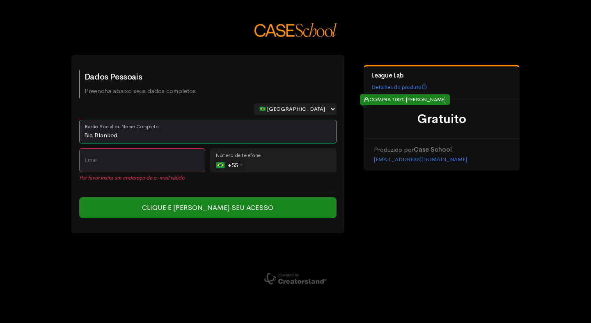 The width and height of the screenshot is (591, 323). Describe the element at coordinates (295, 30) in the screenshot. I see `img: Case School` at that location.